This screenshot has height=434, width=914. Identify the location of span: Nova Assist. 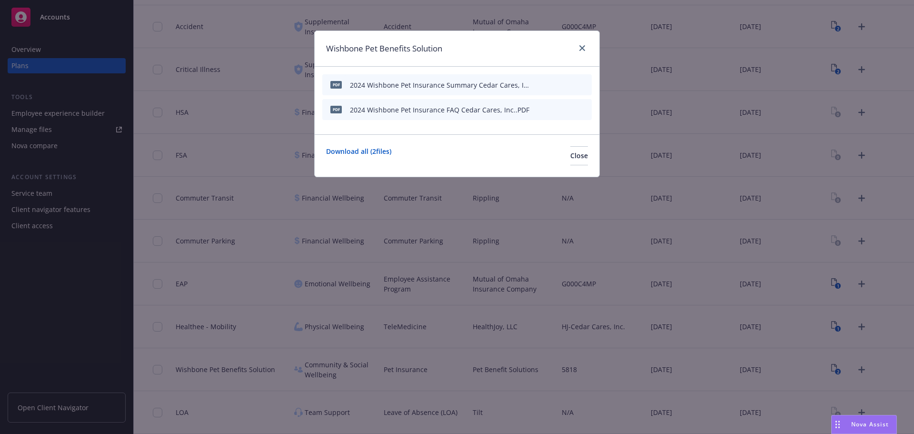
(870, 424).